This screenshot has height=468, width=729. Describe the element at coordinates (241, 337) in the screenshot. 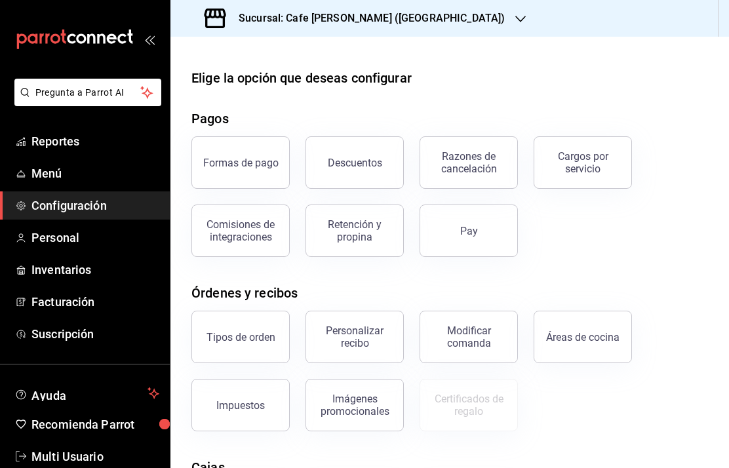

I see `div: Tipos de orden` at that location.